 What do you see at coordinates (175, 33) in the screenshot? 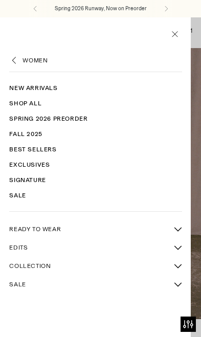
I see `button: Close menu modal` at bounding box center [175, 33].